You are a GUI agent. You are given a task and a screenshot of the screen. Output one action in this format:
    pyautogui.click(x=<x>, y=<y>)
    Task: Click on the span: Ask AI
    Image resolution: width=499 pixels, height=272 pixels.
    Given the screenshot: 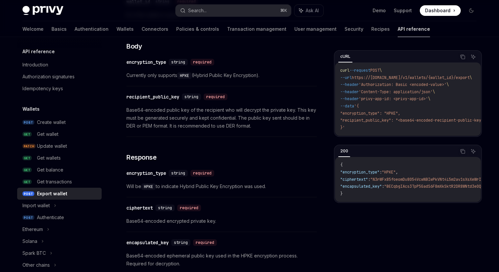 What is the action you would take?
    pyautogui.click(x=312, y=11)
    